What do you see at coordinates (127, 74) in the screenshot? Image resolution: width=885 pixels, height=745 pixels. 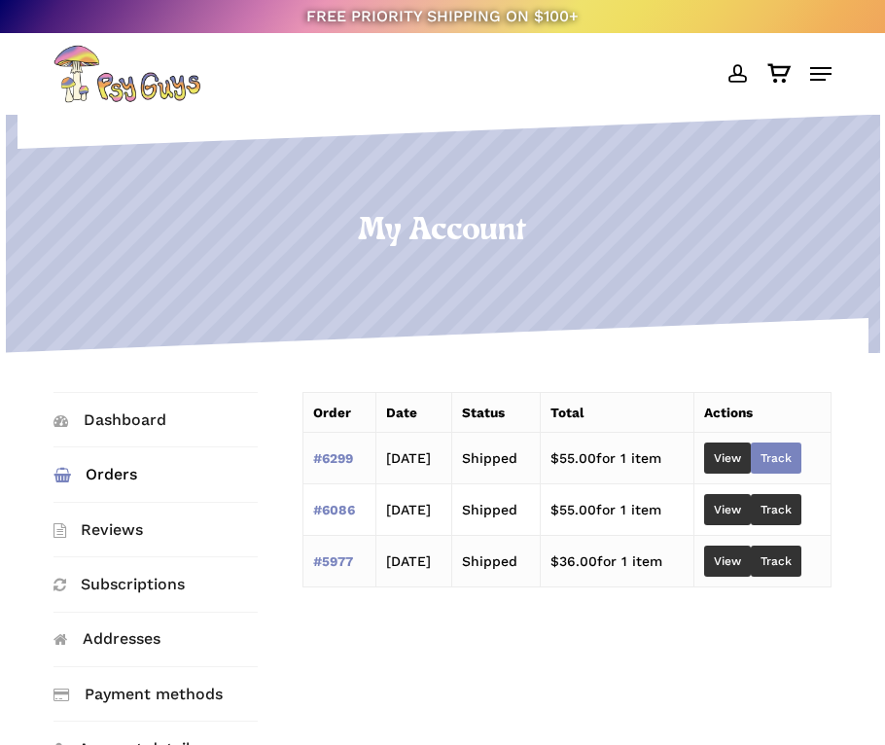 I see `a: PsyGuys` at bounding box center [127, 74].